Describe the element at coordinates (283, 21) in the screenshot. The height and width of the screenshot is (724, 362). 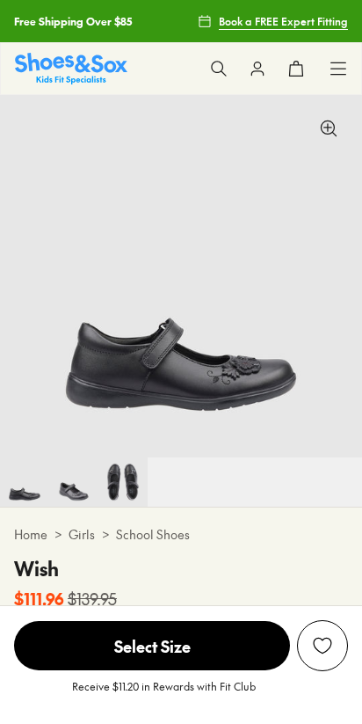
I see `span: Book a FREE Expert Fitting` at that location.